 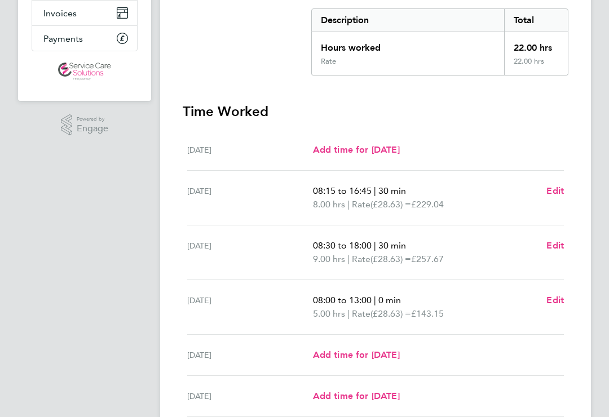 What do you see at coordinates (85, 38) in the screenshot?
I see `a: Payments` at bounding box center [85, 38].